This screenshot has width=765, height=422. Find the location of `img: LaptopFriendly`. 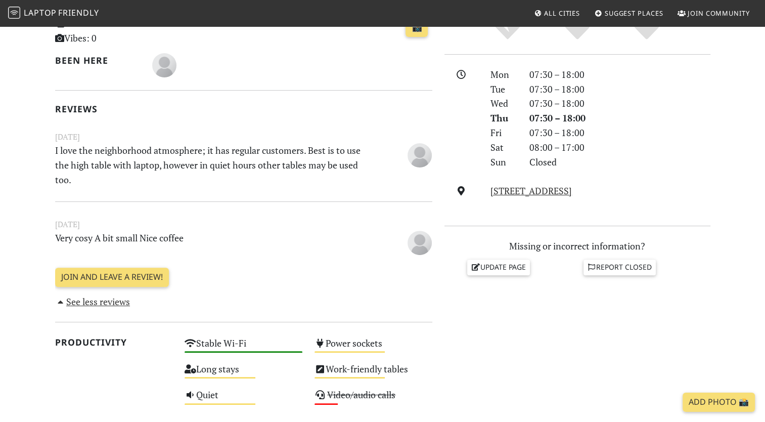

img: LaptopFriendly is located at coordinates (14, 13).